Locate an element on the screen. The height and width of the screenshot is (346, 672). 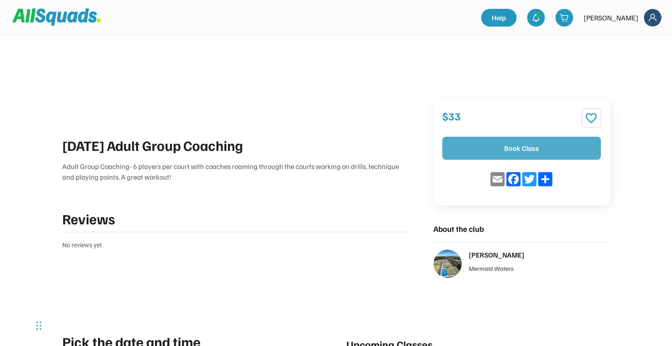
a: Email is located at coordinates (498, 179).